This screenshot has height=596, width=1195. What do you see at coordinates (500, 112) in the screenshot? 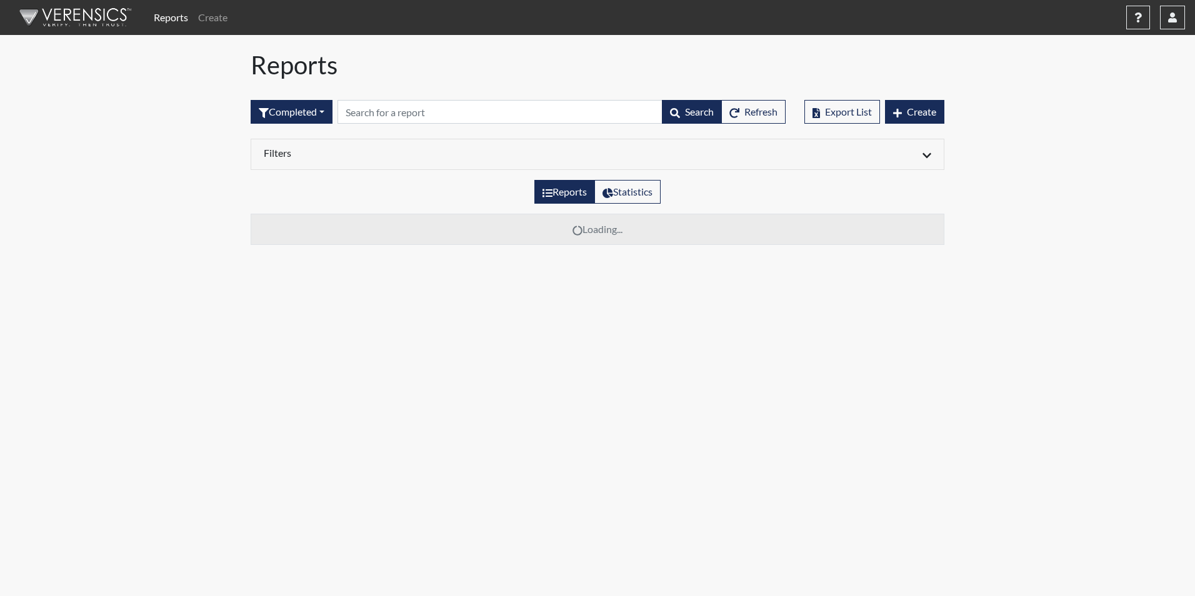
I see `input: Search by Registration ID, Interview Number, or Investigation Name.` at bounding box center [500, 112].